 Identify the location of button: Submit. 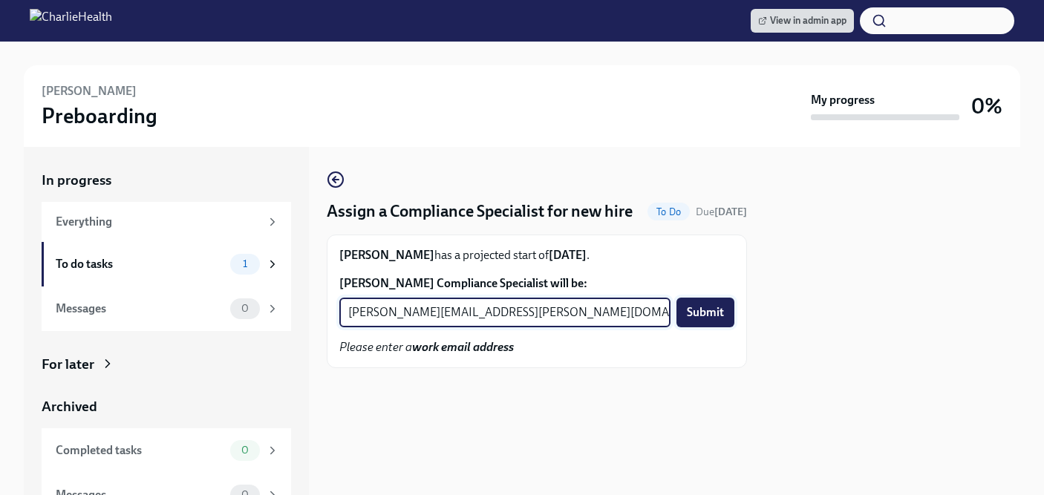
(705, 313).